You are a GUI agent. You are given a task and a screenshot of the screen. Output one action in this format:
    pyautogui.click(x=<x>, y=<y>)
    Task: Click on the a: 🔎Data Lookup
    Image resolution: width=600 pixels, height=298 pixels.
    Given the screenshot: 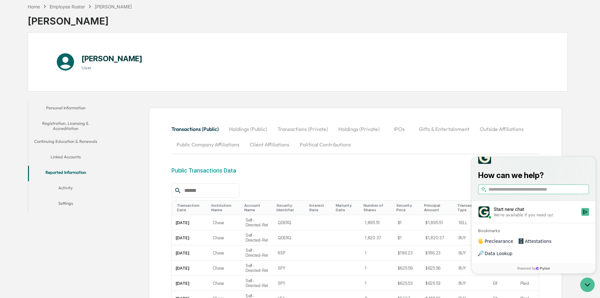 What is the action you would take?
    pyautogui.click(x=24, y=97)
    